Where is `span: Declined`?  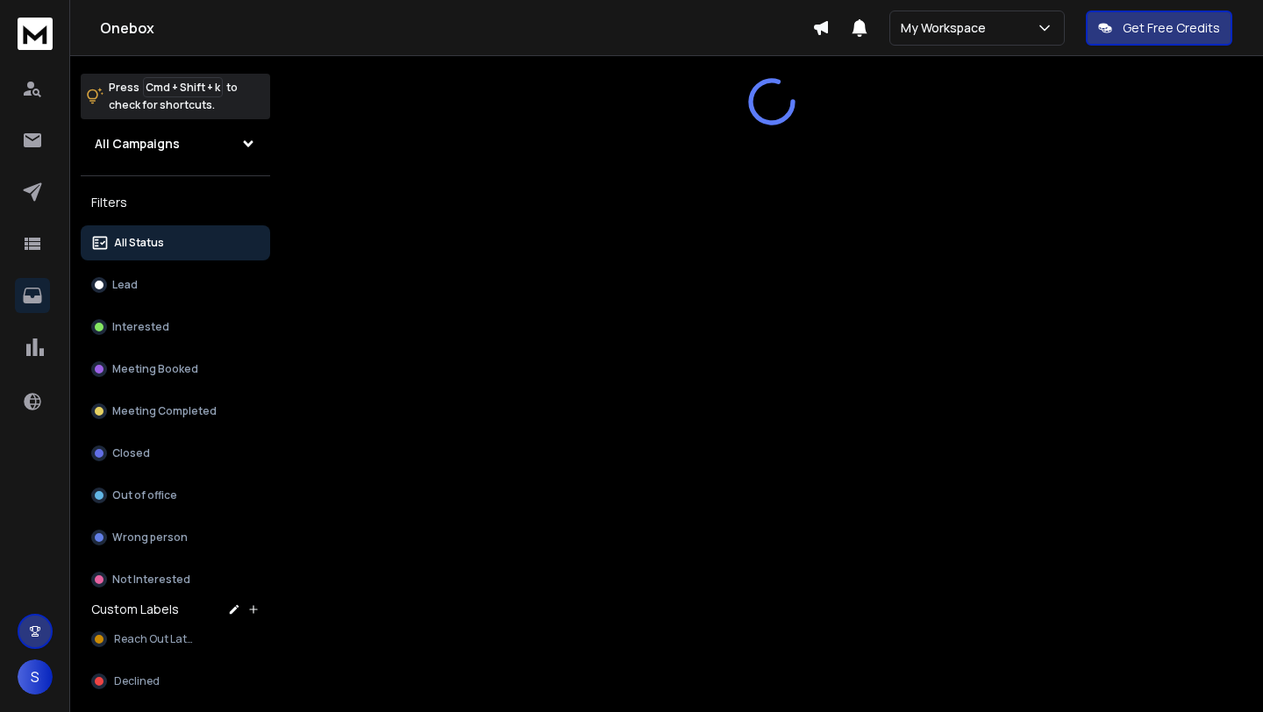 span: Declined is located at coordinates (137, 682).